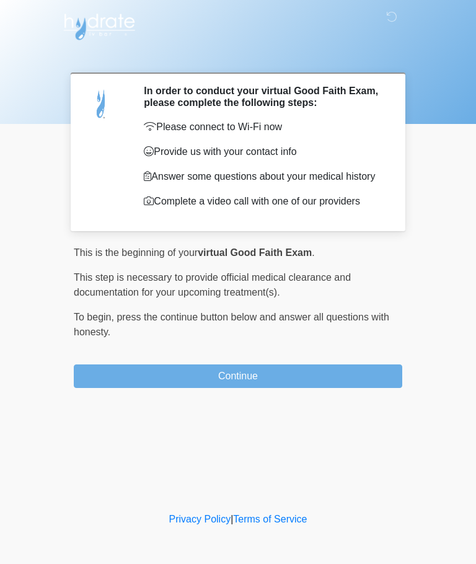 The height and width of the screenshot is (564, 476). What do you see at coordinates (264, 127) in the screenshot?
I see `p: Please connect to Wi-Fi now` at bounding box center [264, 127].